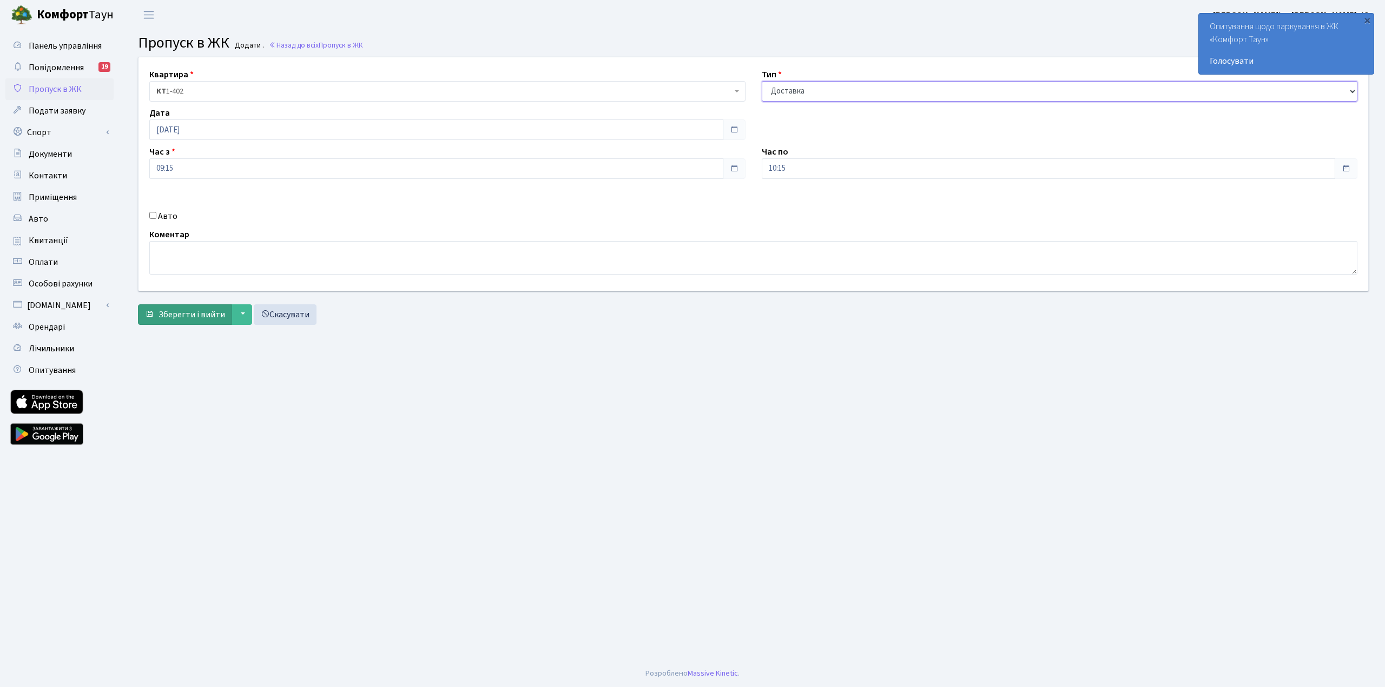 This screenshot has width=1385, height=687. What do you see at coordinates (43, 262) in the screenshot?
I see `span: Оплати` at bounding box center [43, 262].